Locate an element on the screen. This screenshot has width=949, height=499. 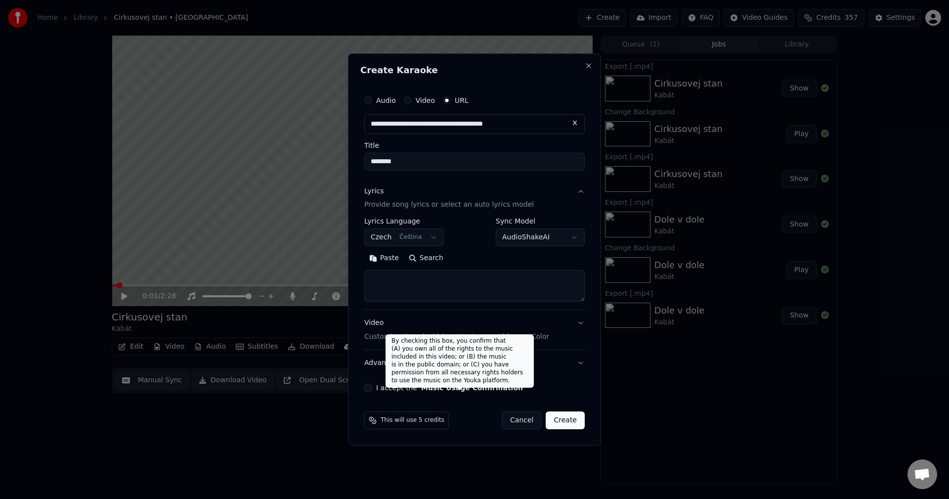
button: LyricsProvide song lyrics or select an auto lyrics model is located at coordinates (475, 198).